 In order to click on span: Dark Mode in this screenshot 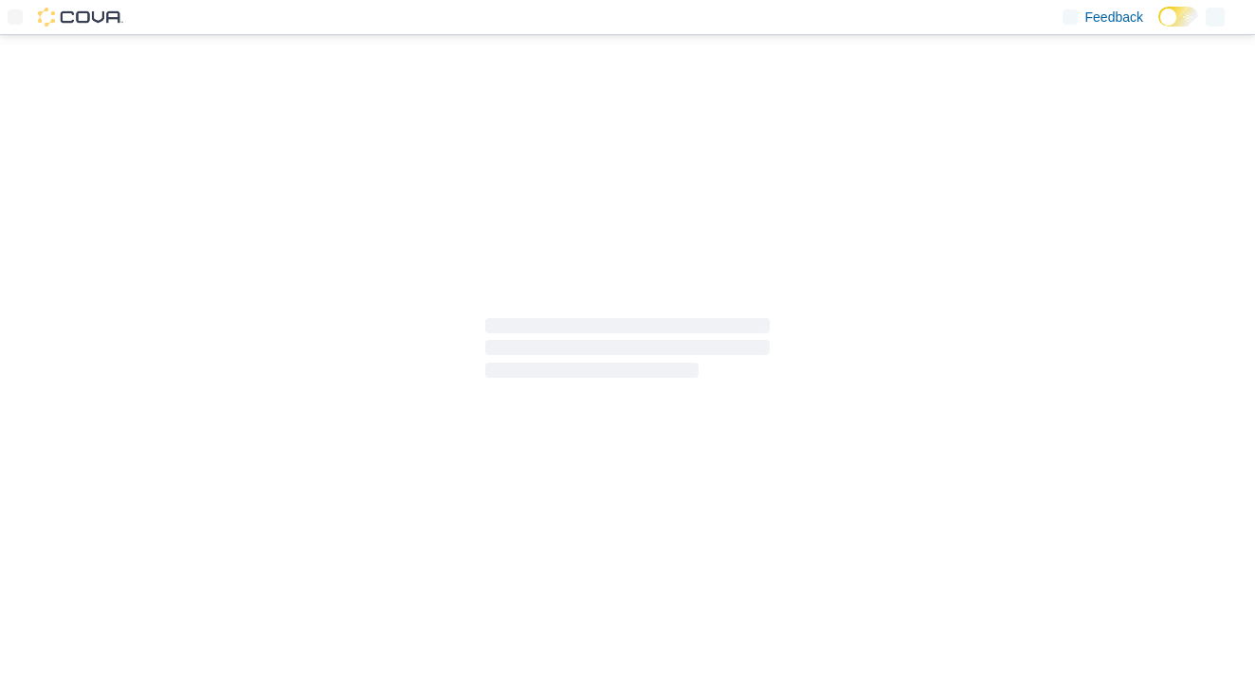, I will do `click(1158, 27)`.